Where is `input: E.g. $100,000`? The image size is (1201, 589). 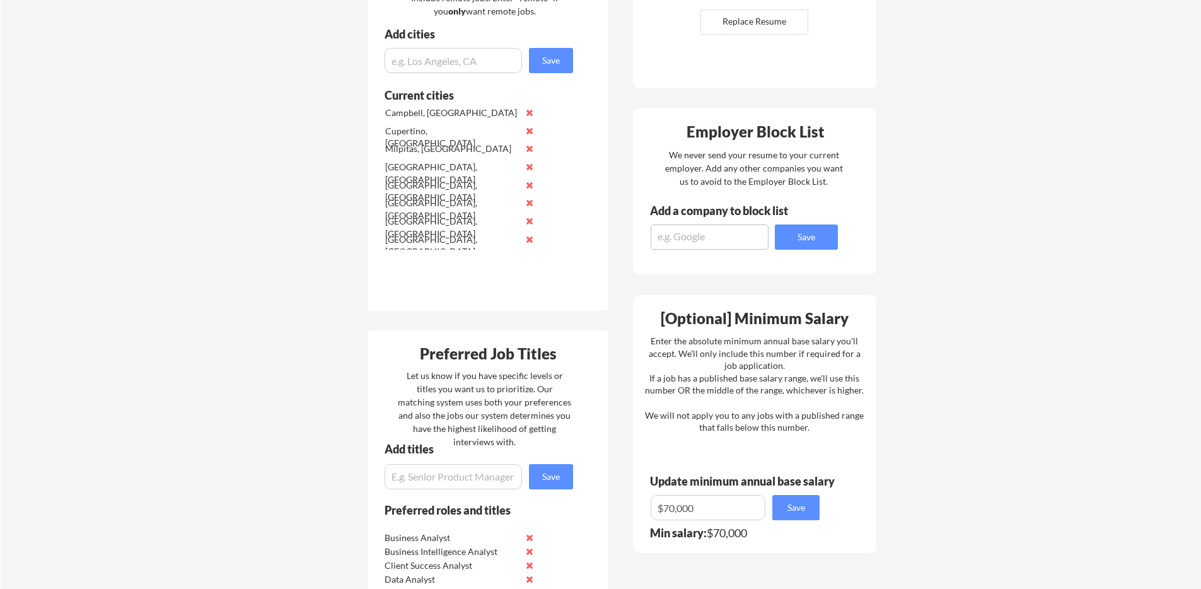
input: E.g. $100,000 is located at coordinates (708, 507).